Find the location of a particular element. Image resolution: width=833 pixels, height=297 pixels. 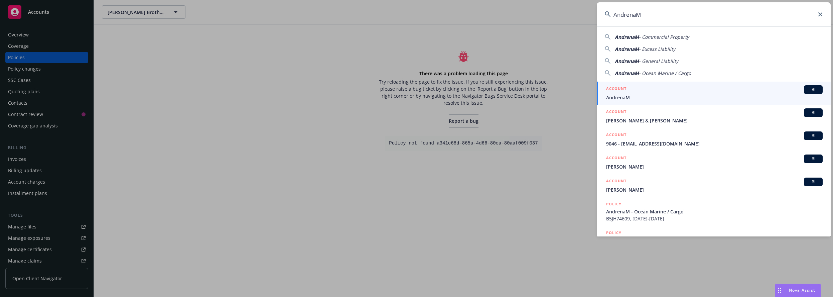

a: POLICY is located at coordinates (714, 240).